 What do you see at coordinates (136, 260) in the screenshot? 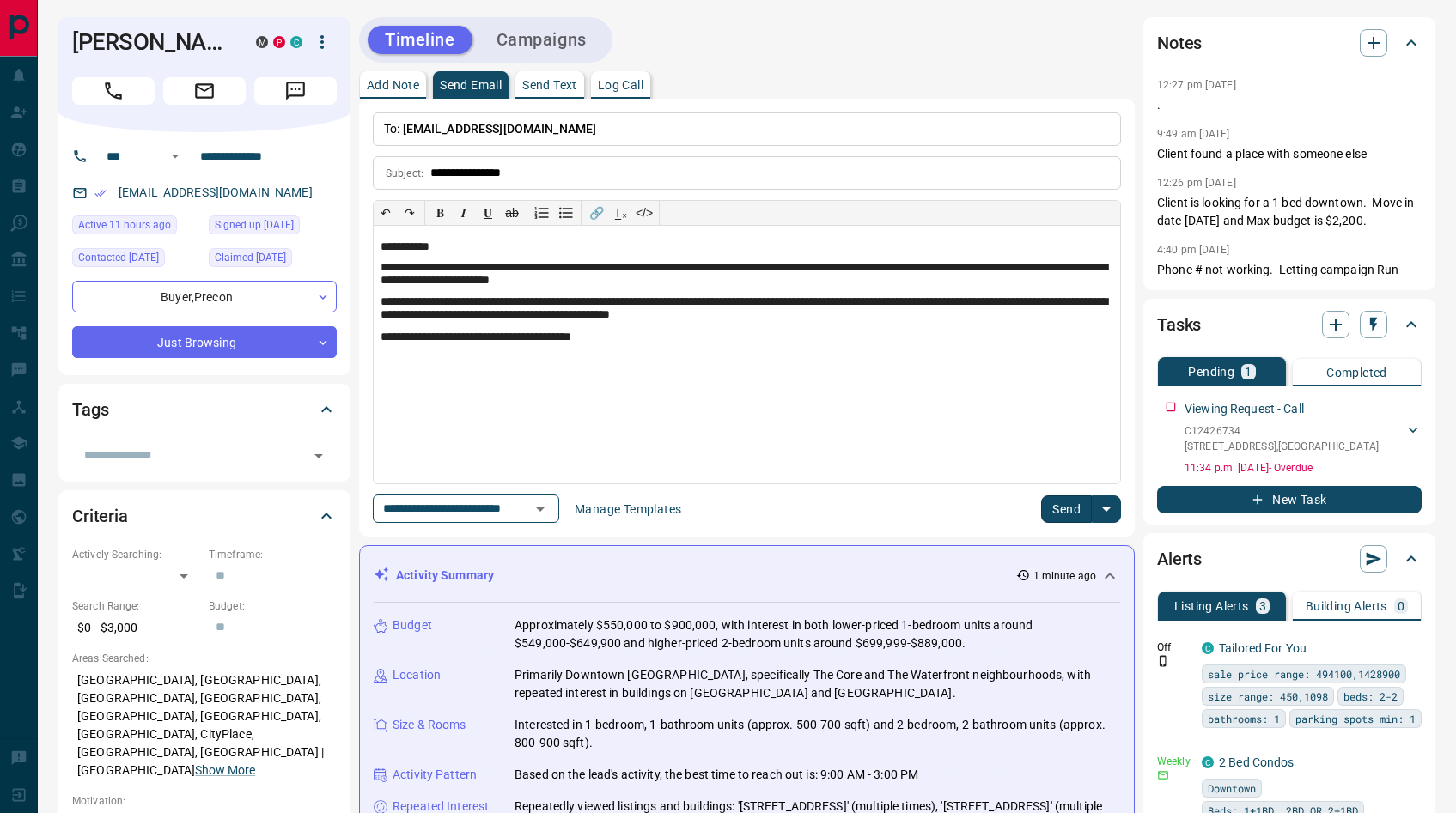
I see `div: Sat Jul 05 2025` at bounding box center [136, 260].